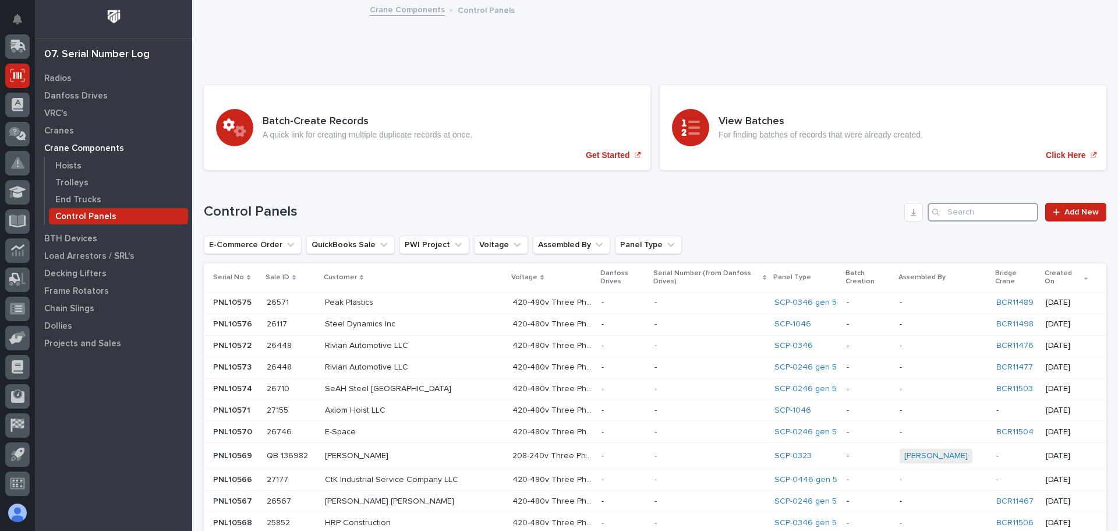 The width and height of the screenshot is (1118, 531). What do you see at coordinates (114, 148) in the screenshot?
I see `a: Crane Components` at bounding box center [114, 148].